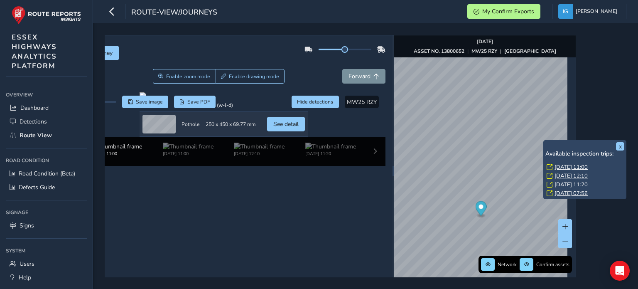  What do you see at coordinates (188, 76) in the screenshot?
I see `span: Enable zoom mode` at bounding box center [188, 76].